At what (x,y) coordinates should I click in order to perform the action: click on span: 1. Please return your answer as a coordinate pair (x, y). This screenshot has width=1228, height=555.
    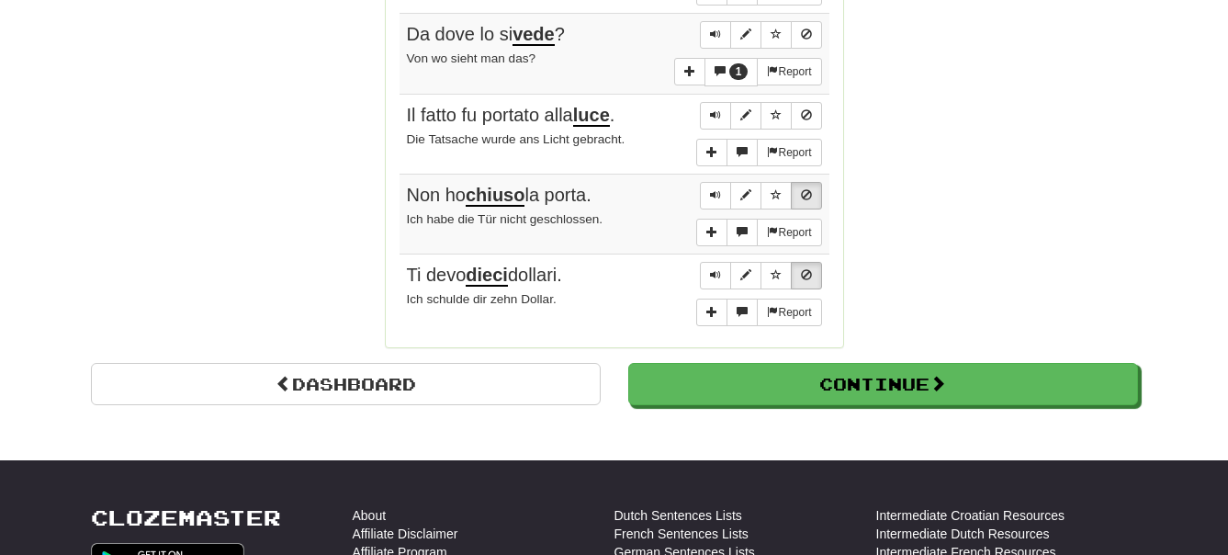
    Looking at the image, I should click on (739, 72).